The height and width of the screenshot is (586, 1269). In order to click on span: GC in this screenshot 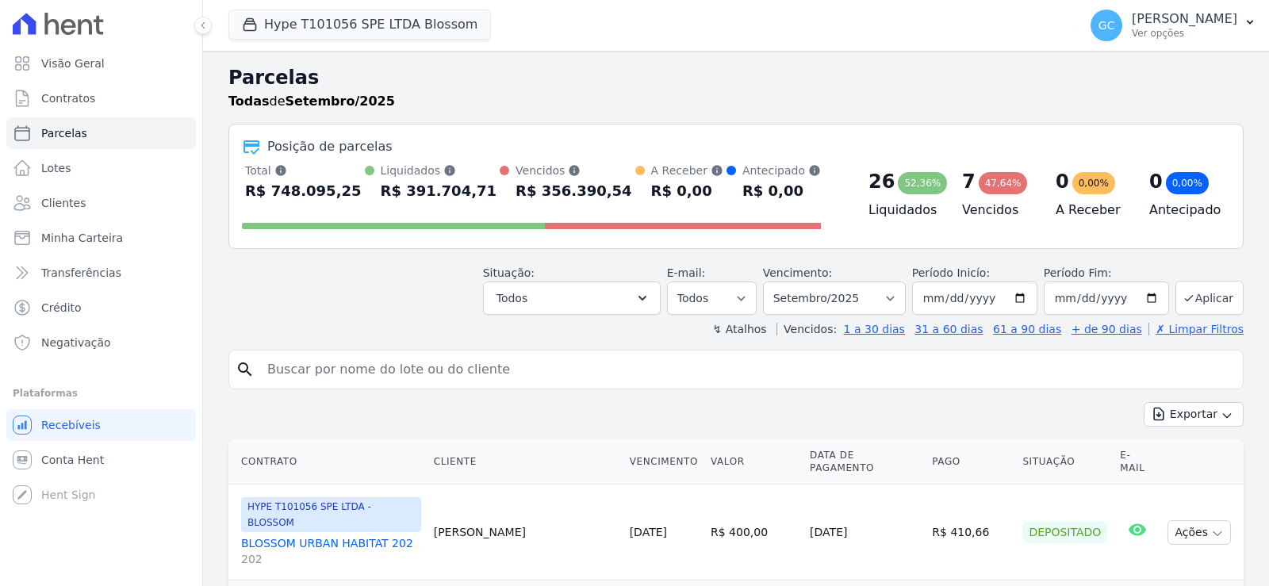, I will do `click(1106, 25)`.